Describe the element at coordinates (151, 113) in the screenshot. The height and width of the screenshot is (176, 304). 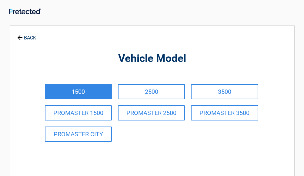
I see `a: PROMASTER 2500` at that location.